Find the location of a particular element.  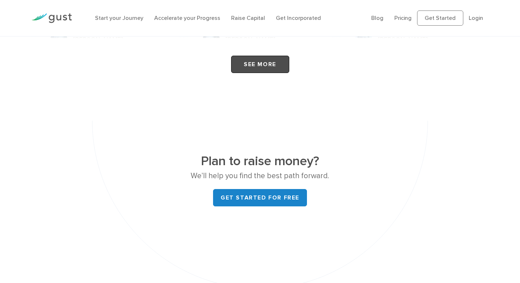

a: Accelerate your Progress is located at coordinates (187, 18).